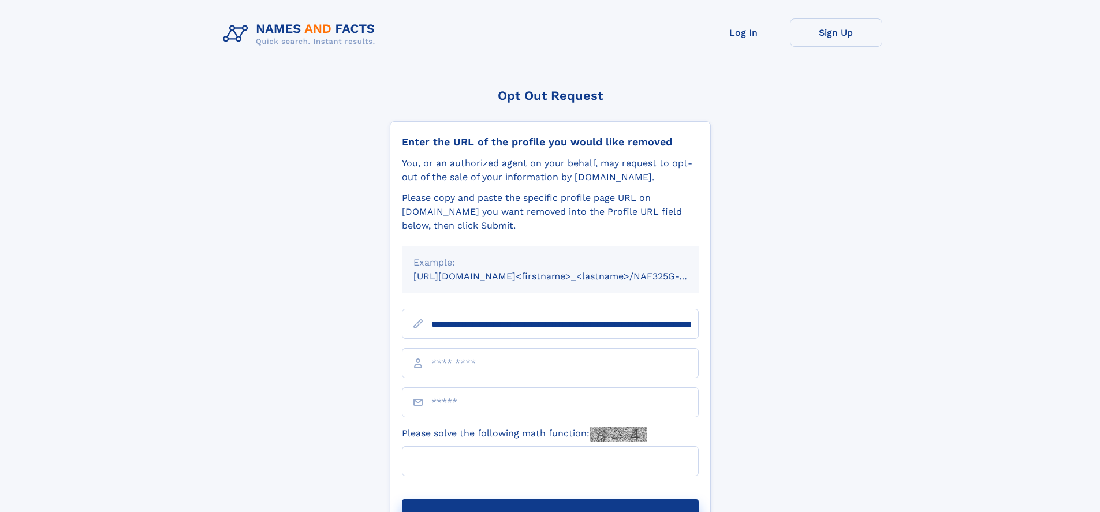 This screenshot has height=512, width=1100. I want to click on div: You, or an authorized agent on your behalf, may request to opt-out of the sale of your informatio..., so click(550, 170).